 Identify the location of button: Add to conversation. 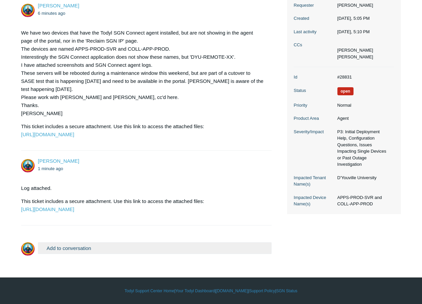
(155, 248).